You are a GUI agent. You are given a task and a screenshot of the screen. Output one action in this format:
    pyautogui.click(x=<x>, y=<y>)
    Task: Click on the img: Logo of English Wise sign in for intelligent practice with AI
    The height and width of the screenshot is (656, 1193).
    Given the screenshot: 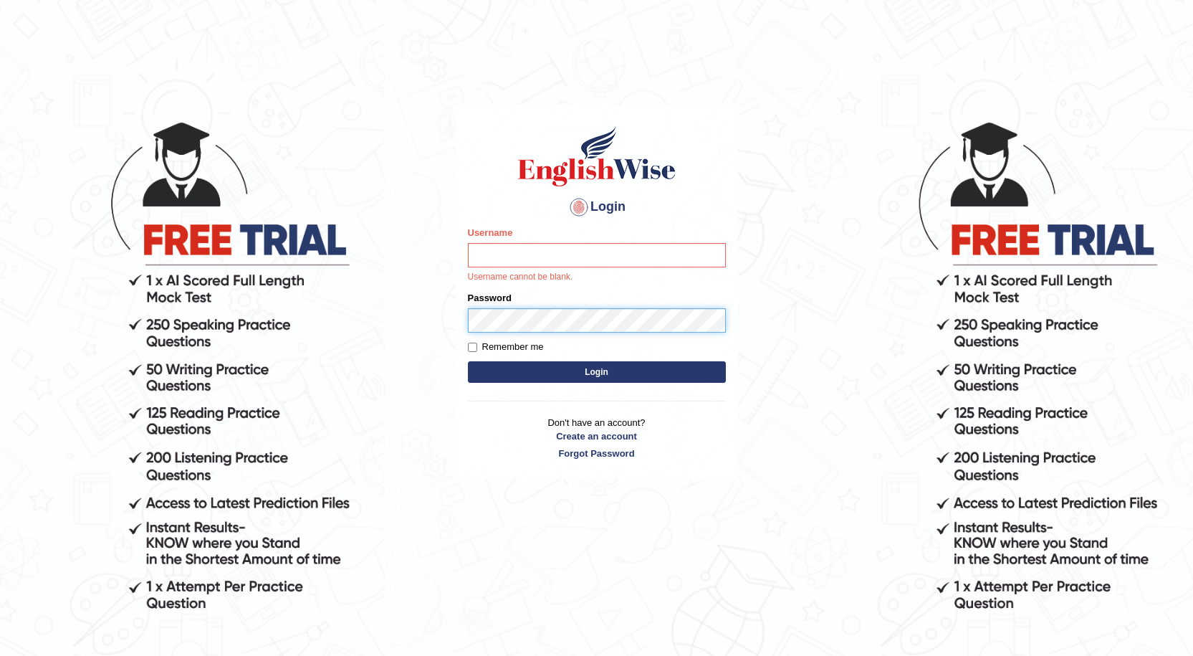 What is the action you would take?
    pyautogui.click(x=597, y=156)
    